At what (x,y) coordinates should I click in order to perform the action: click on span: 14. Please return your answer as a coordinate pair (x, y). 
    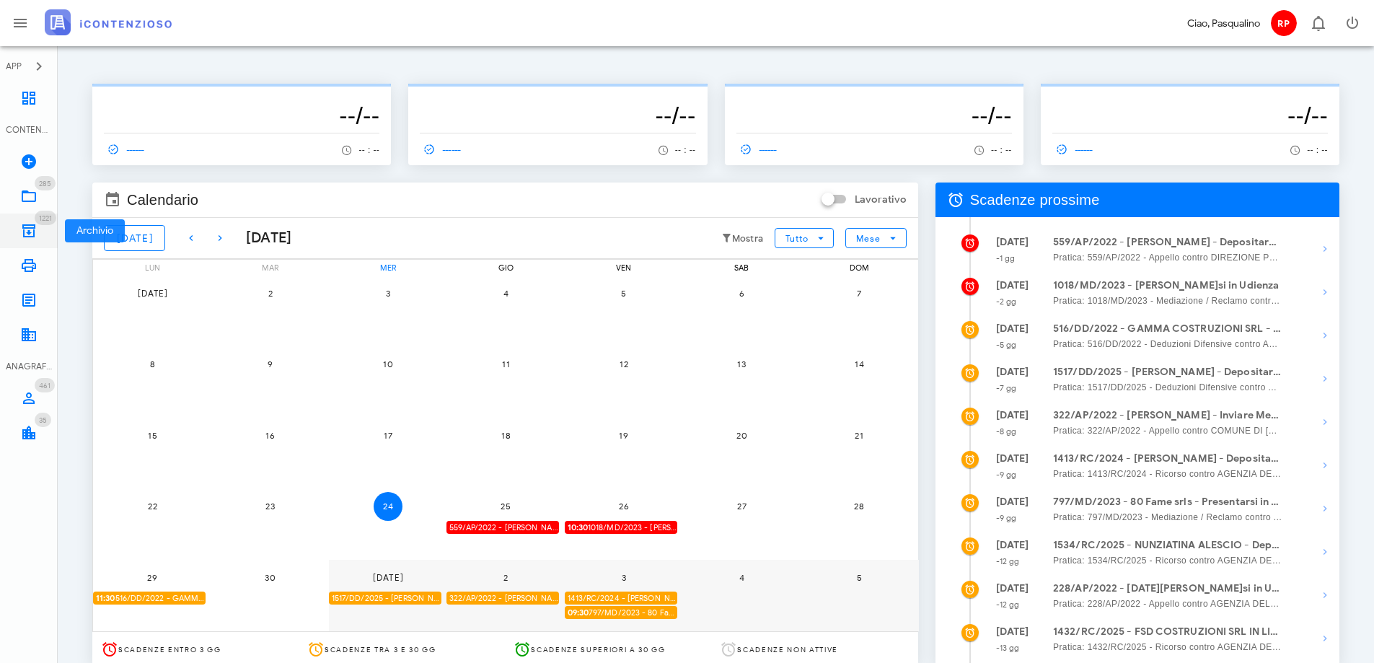
    Looking at the image, I should click on (859, 364).